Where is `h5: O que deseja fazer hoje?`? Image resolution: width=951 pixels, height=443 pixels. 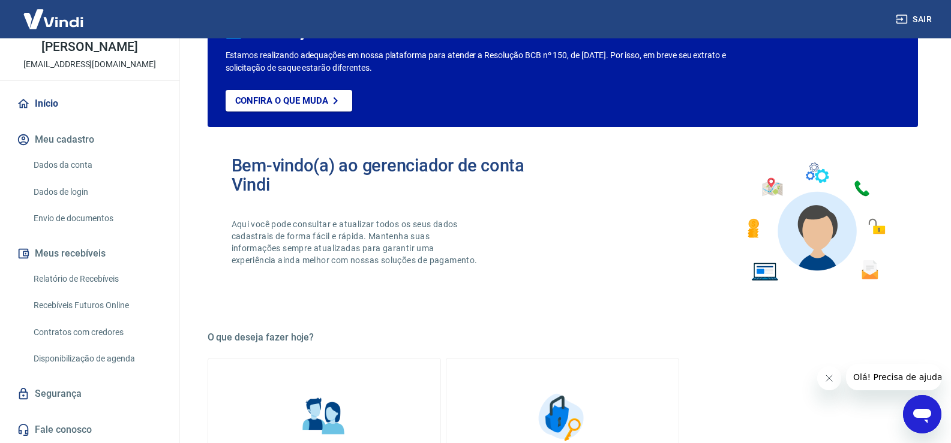
h5: O que deseja fazer hoje? is located at coordinates (563, 338).